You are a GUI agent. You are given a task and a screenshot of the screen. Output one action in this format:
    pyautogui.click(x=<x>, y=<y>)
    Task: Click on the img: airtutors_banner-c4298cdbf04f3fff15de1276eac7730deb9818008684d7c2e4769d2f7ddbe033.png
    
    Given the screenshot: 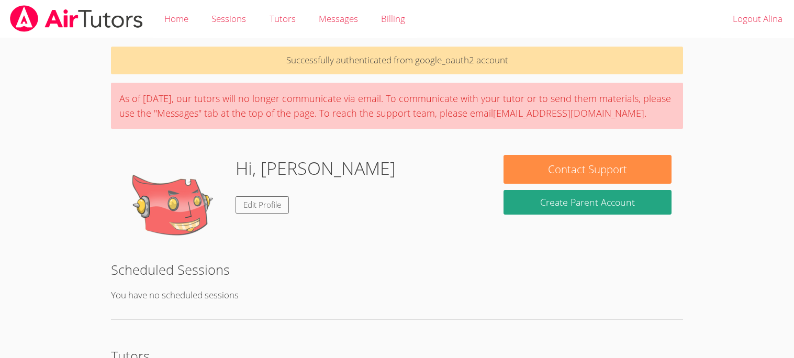 What is the action you would take?
    pyautogui.click(x=76, y=18)
    